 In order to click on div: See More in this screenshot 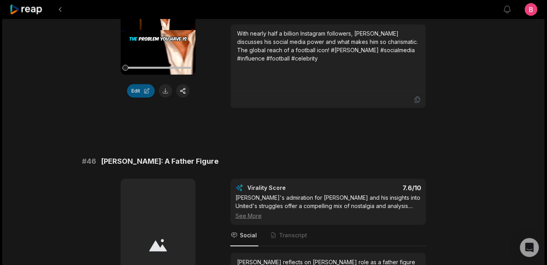, I will do `click(328, 216)`.